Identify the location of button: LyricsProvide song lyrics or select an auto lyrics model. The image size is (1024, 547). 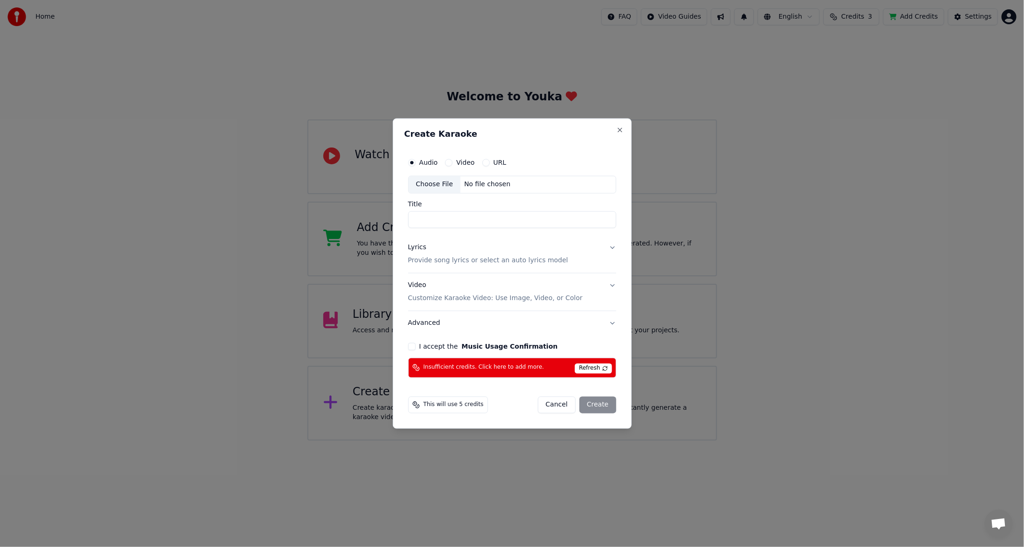
(512, 254).